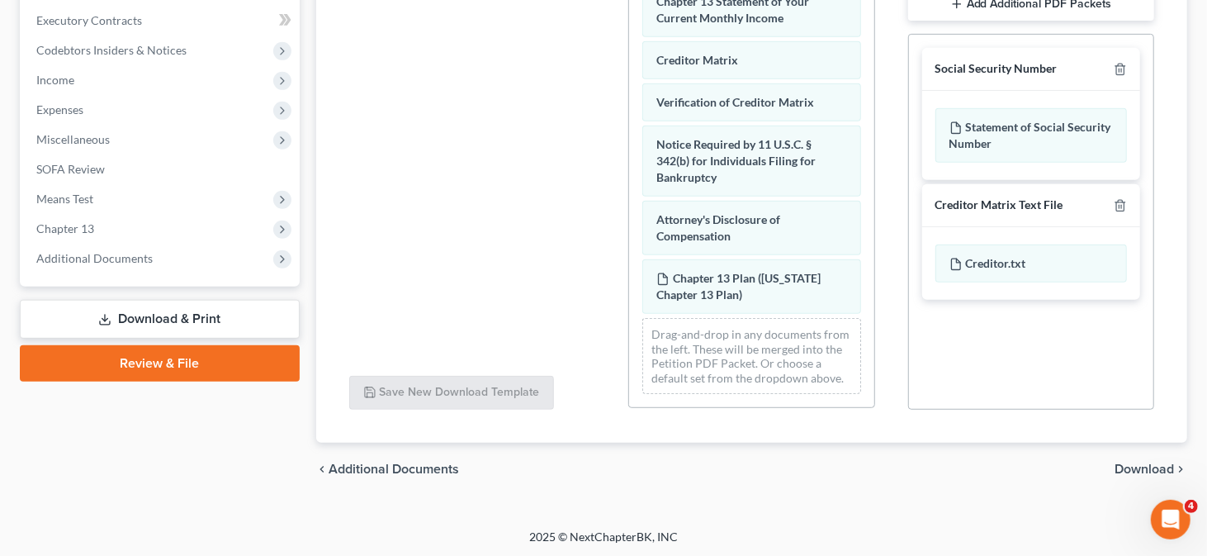 Image resolution: width=1207 pixels, height=556 pixels. Describe the element at coordinates (161, 169) in the screenshot. I see `a: SOFA Review` at that location.